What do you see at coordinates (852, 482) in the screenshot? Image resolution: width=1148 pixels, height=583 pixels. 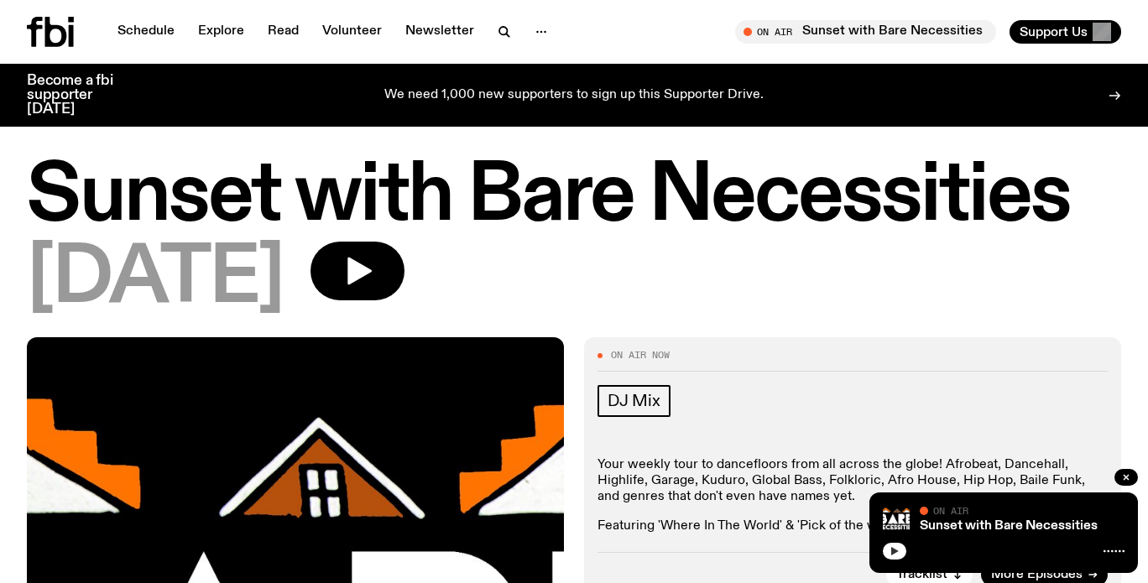 I see `p: Your weekly tour to dancefloors from all across the globe! Afrobeat, Dancehall, Highlife, Garage,...` at bounding box center [852, 482].